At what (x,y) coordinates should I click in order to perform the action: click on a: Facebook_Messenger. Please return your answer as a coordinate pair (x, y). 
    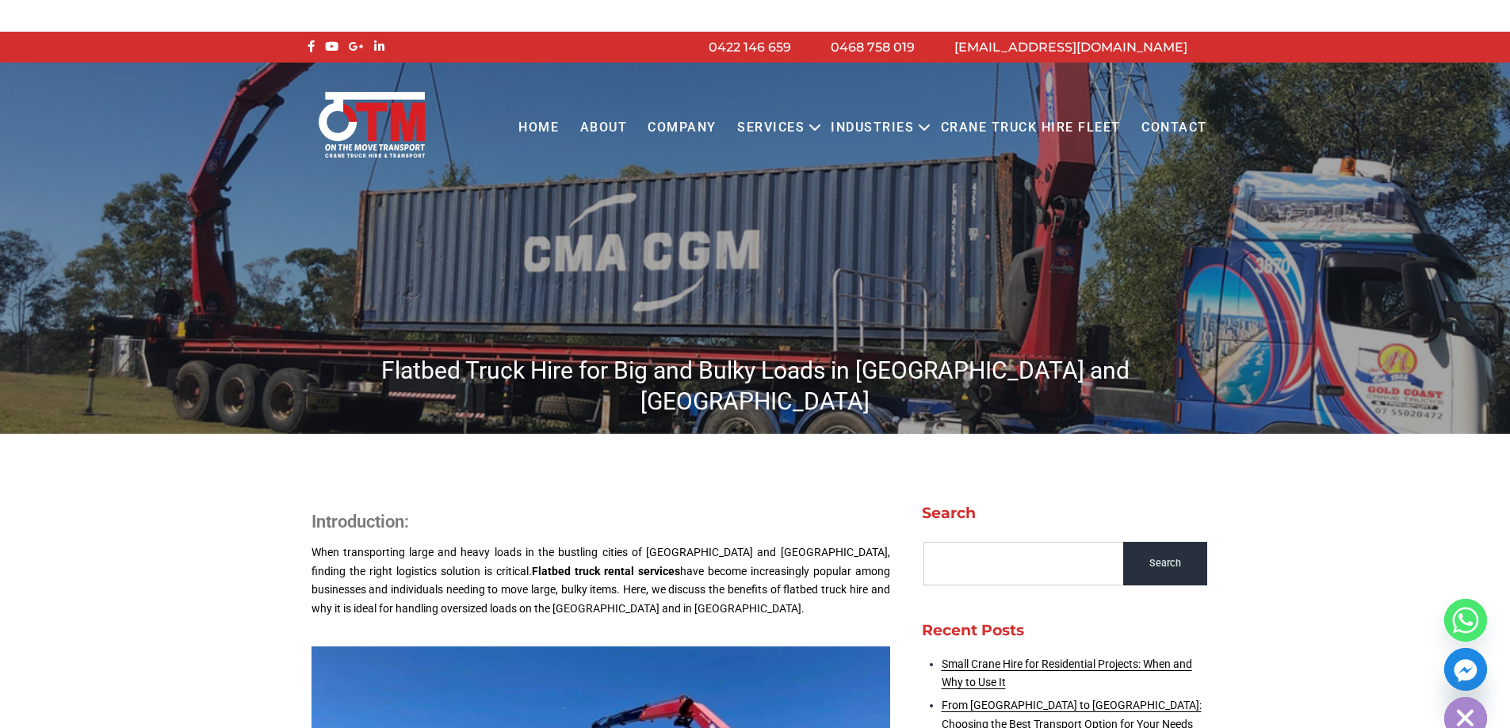
    Looking at the image, I should click on (1465, 670).